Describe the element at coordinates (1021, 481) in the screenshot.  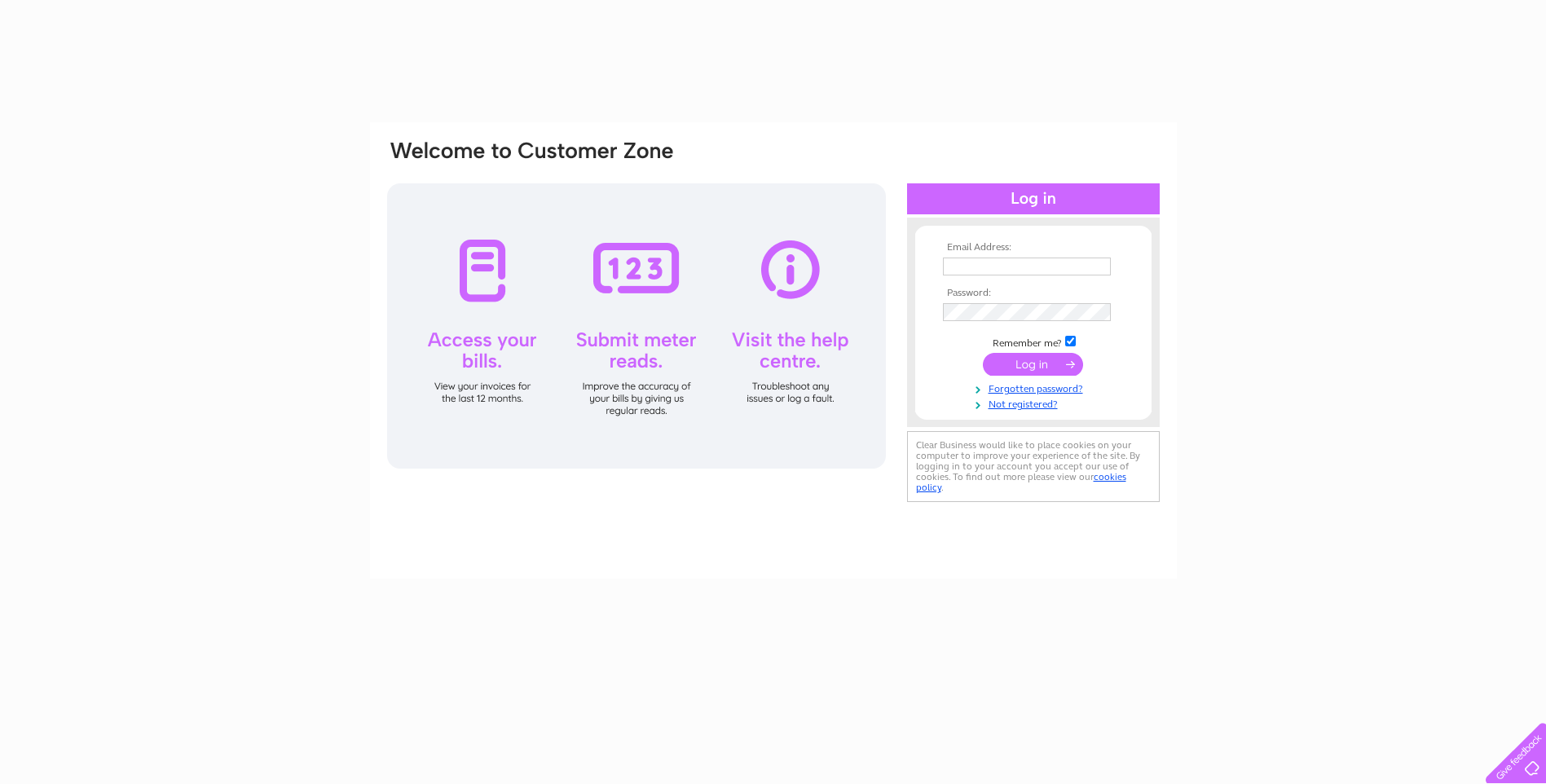
I see `a: cookies policy` at that location.